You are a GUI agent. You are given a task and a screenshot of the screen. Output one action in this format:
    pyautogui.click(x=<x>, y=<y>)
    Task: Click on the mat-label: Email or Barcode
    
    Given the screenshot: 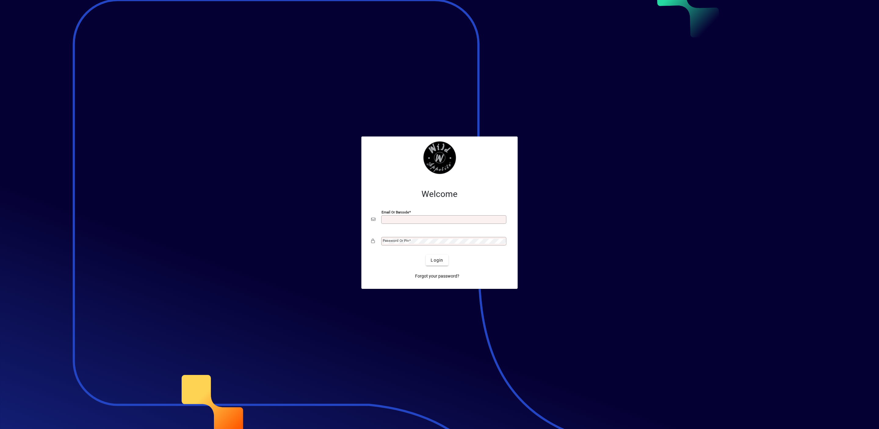 What is the action you would take?
    pyautogui.click(x=395, y=212)
    